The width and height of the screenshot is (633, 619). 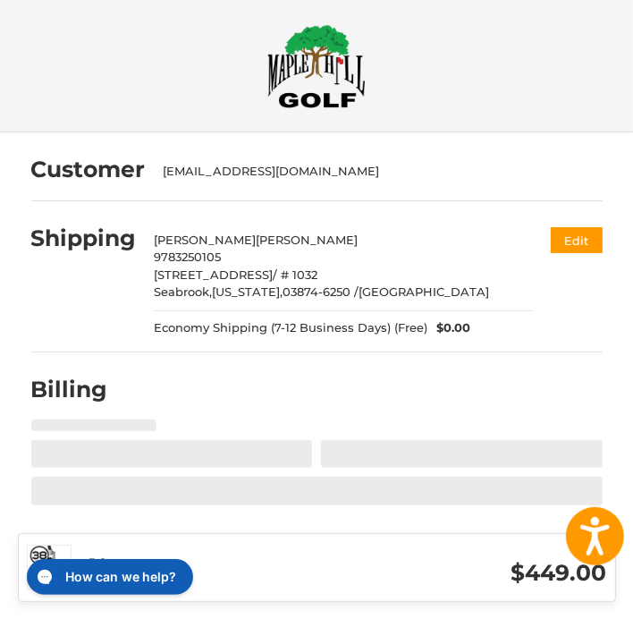 I want to click on span: Economy Shipping (7-12 Business Days) (Free), so click(x=291, y=328).